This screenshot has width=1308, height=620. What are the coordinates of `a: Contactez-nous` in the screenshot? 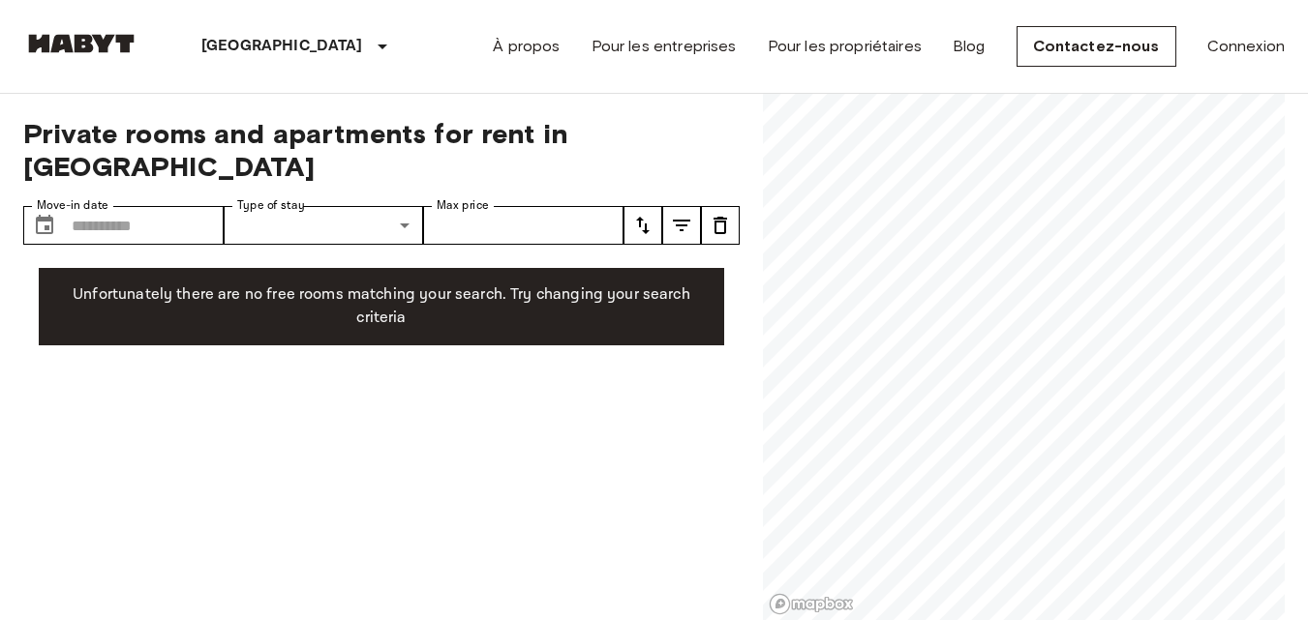 It's located at (1096, 46).